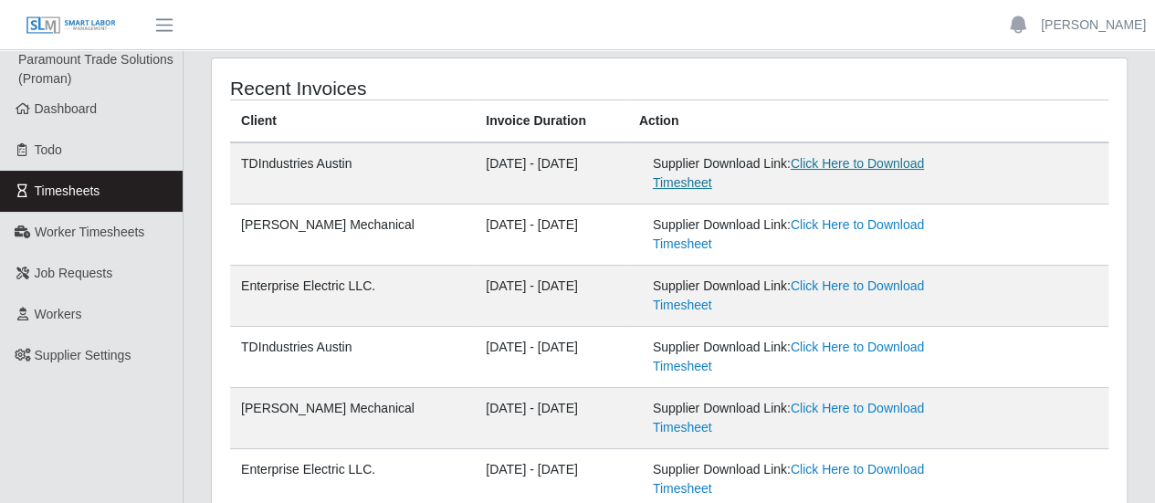 The image size is (1155, 503). Describe the element at coordinates (405, 88) in the screenshot. I see `h4: Recent Invoices` at that location.